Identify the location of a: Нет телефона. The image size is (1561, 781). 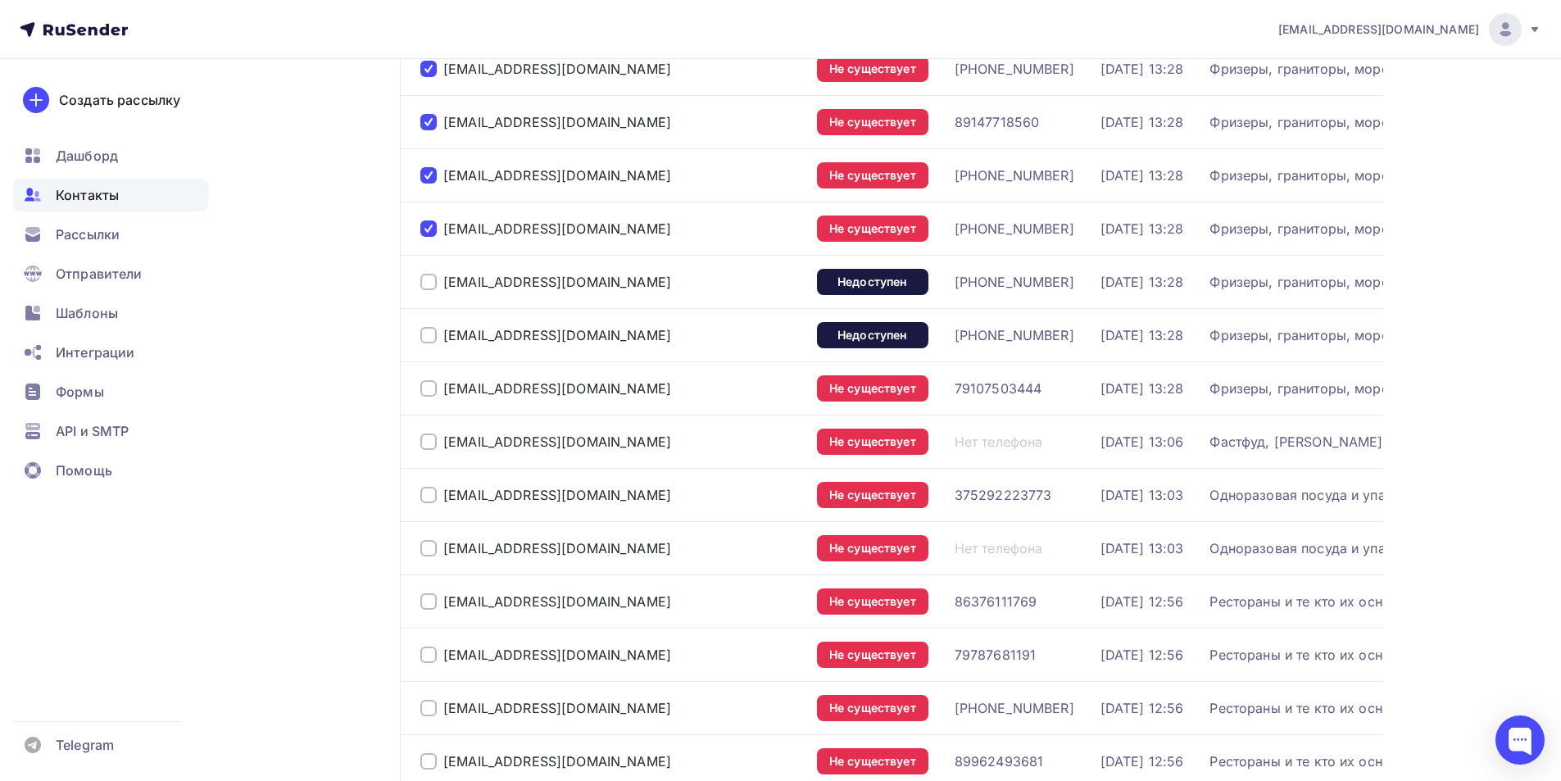
(999, 548).